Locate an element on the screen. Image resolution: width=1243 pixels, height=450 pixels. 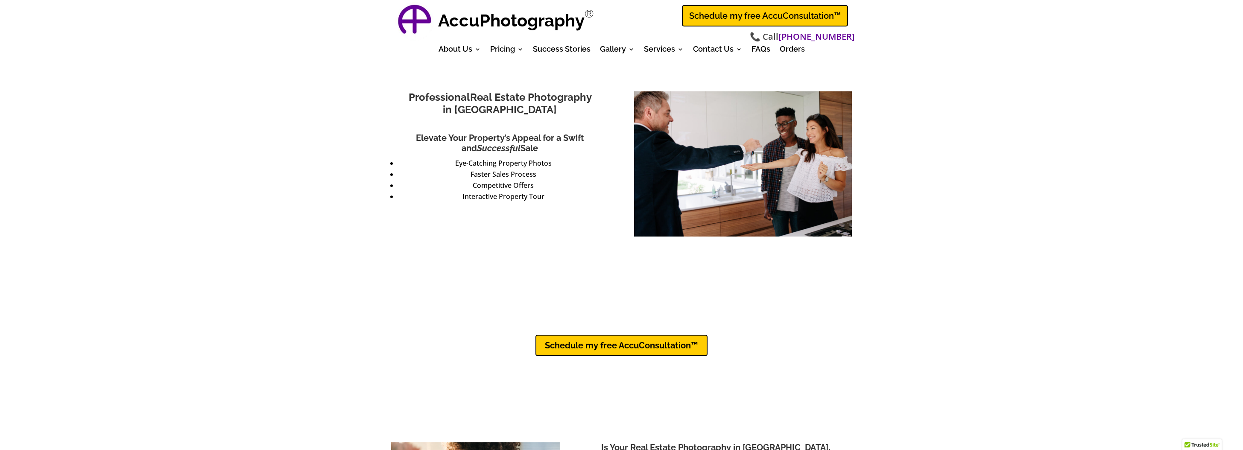
em: Successful is located at coordinates (499, 148).